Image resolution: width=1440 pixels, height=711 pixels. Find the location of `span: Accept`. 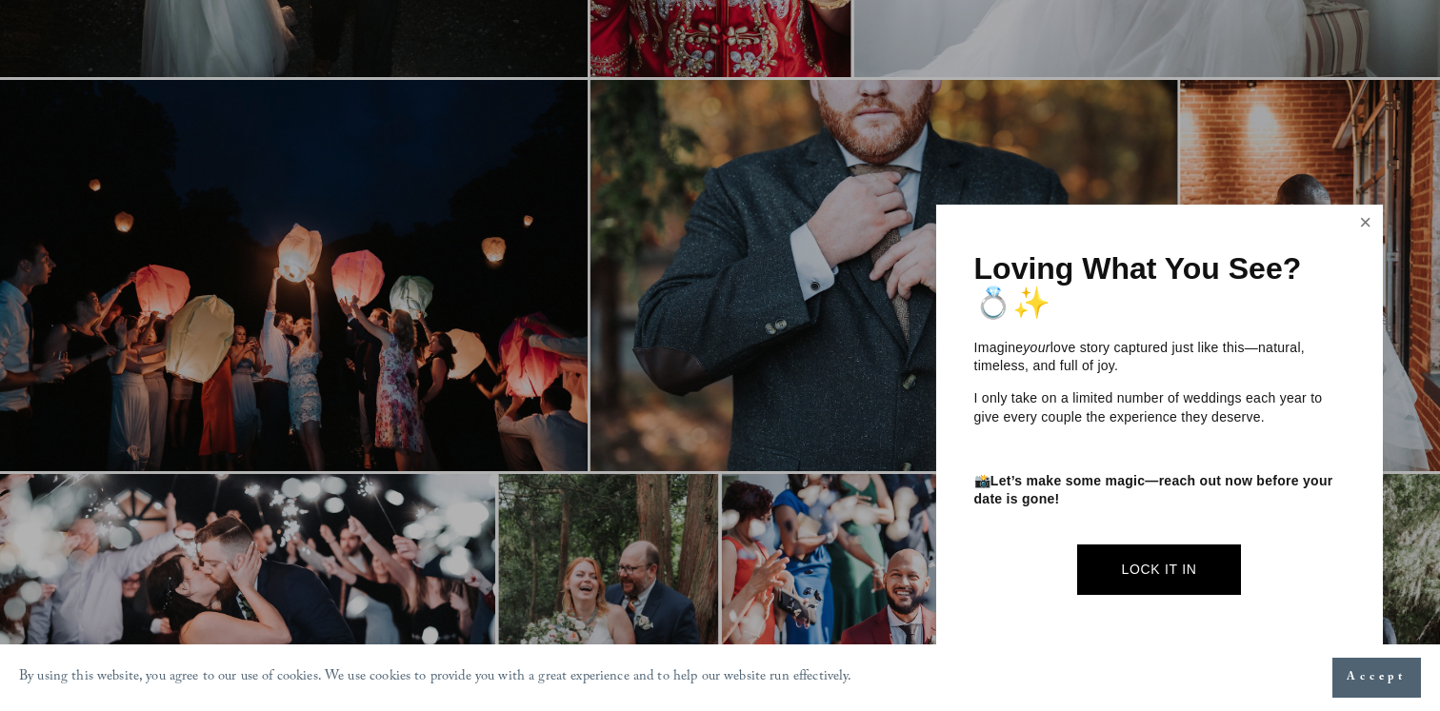

span: Accept is located at coordinates (1376, 678).